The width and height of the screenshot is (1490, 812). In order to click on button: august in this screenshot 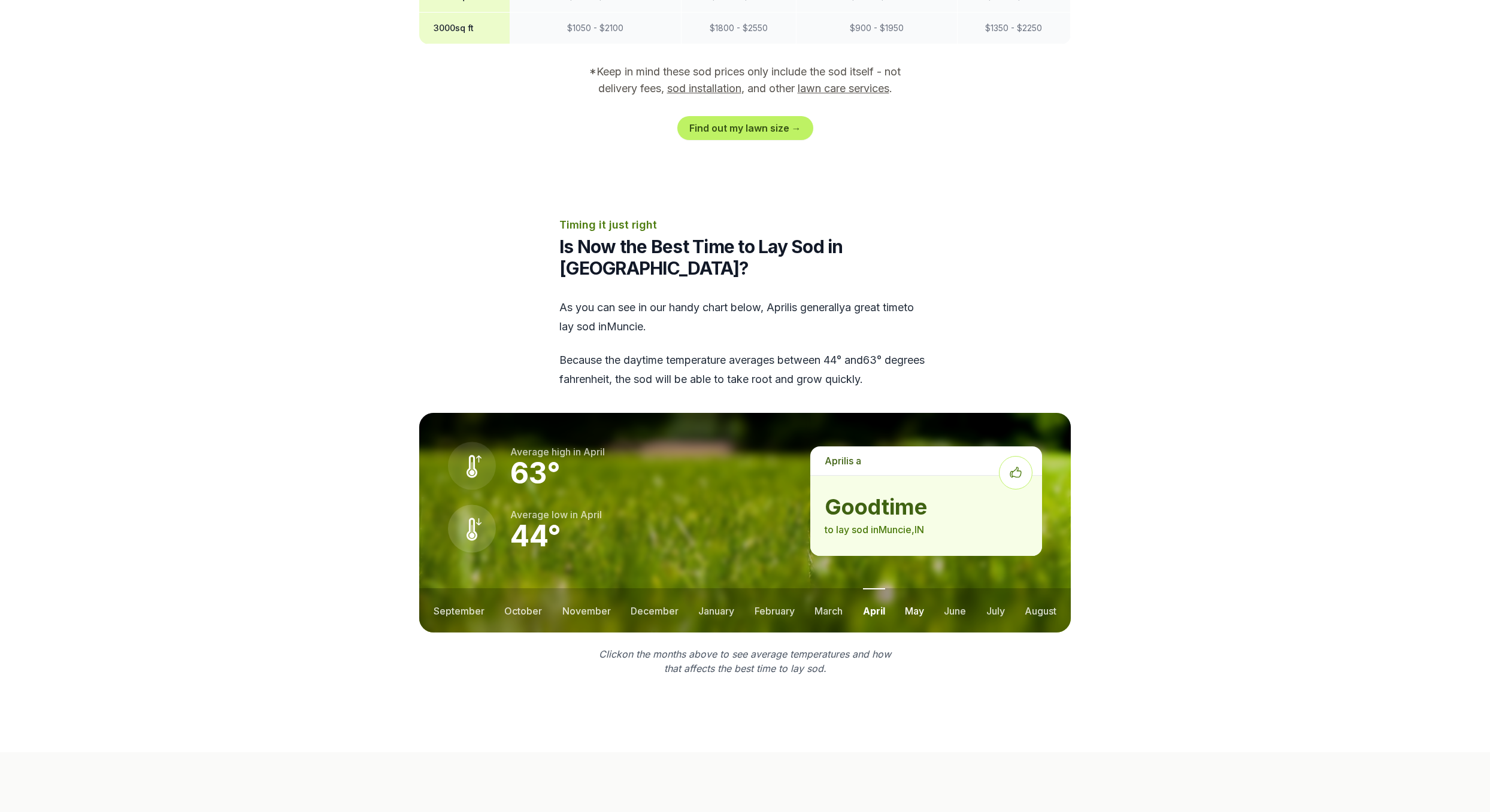, I will do `click(1040, 611)`.